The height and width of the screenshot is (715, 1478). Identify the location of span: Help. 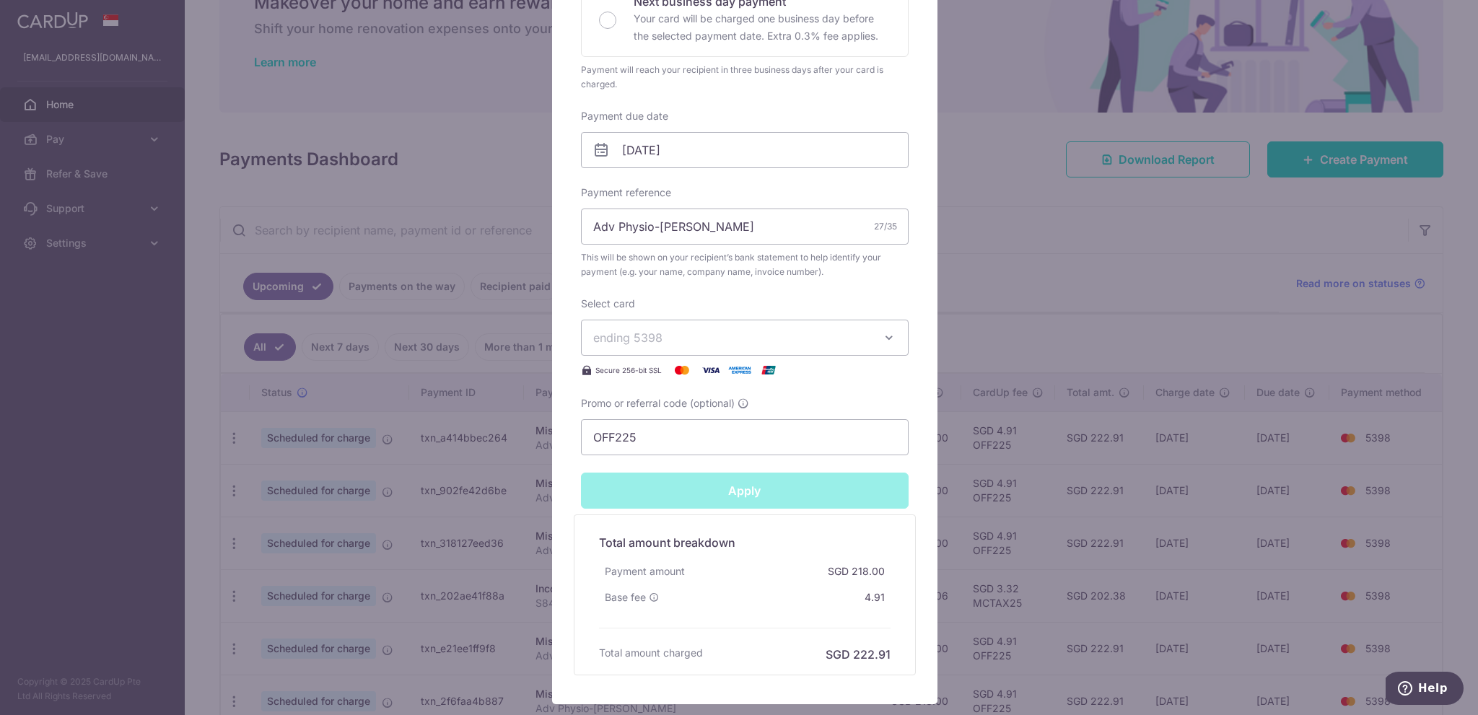
(47, 17).